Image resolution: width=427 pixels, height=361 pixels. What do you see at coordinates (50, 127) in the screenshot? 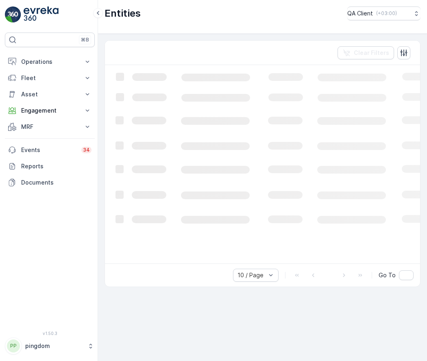
I see `button: MRF` at bounding box center [50, 127].